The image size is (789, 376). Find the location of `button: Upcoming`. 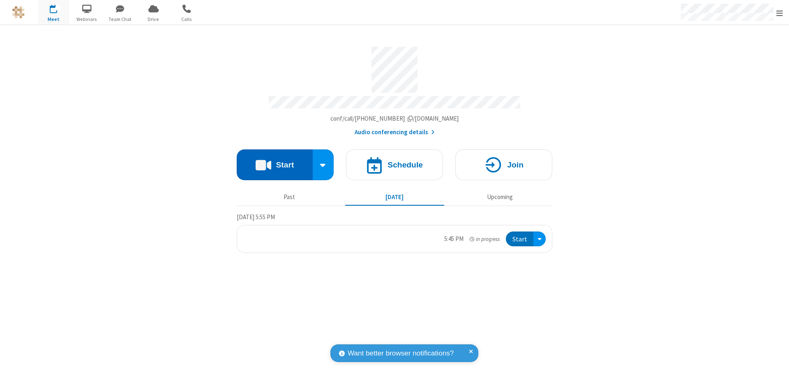

button: Upcoming is located at coordinates (500, 197).